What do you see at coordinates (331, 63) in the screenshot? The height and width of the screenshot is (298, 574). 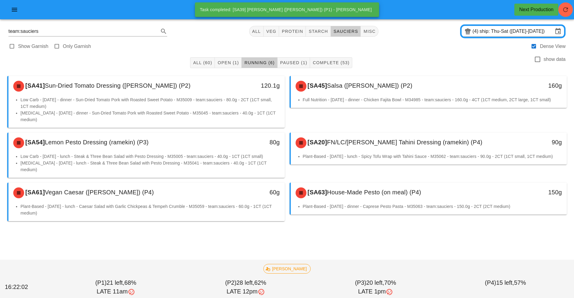 I see `button: Complete (53)` at bounding box center [331, 63].